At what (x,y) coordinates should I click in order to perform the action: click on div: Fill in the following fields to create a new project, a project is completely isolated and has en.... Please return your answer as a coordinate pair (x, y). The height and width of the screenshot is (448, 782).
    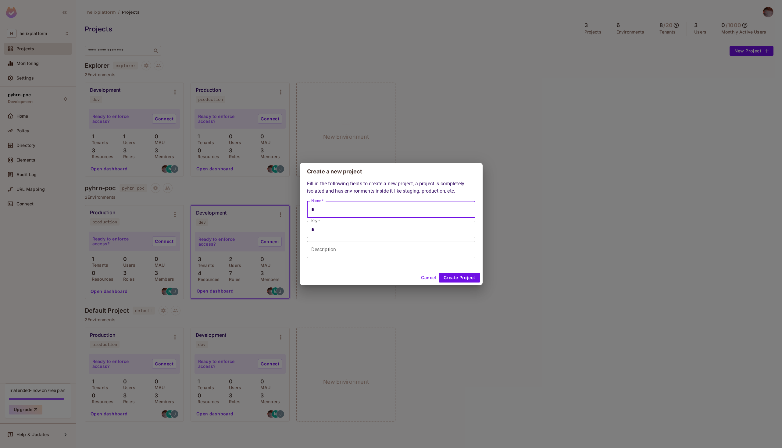
    Looking at the image, I should click on (391, 219).